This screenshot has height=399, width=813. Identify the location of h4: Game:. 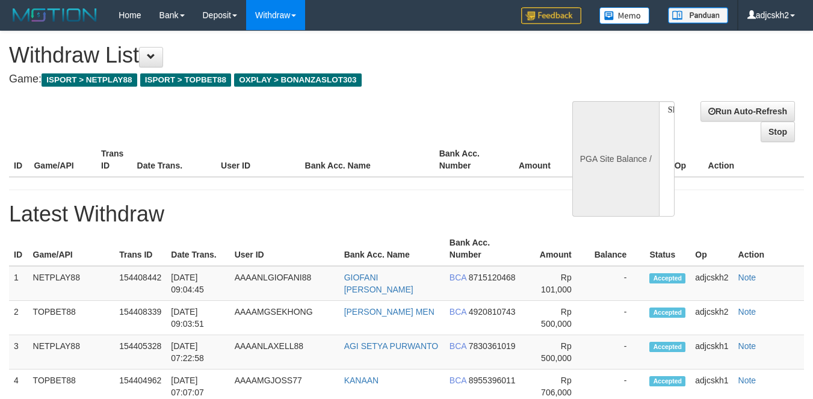
(270, 79).